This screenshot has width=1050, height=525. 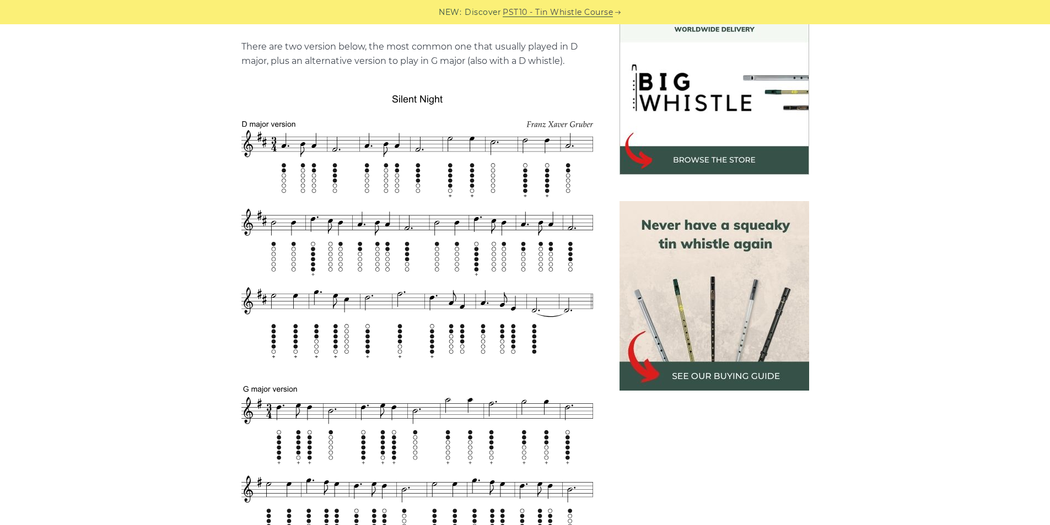 I want to click on span: NEW:, so click(x=450, y=12).